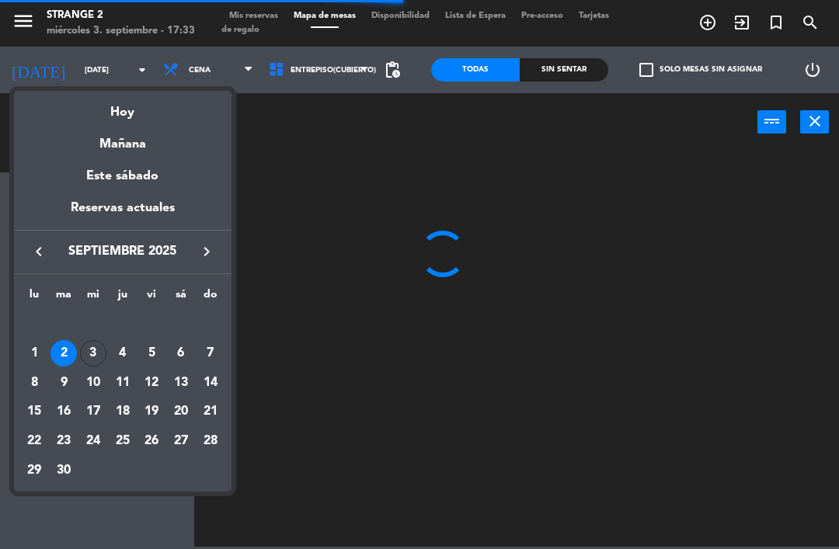 The width and height of the screenshot is (839, 549). I want to click on div: 21, so click(211, 412).